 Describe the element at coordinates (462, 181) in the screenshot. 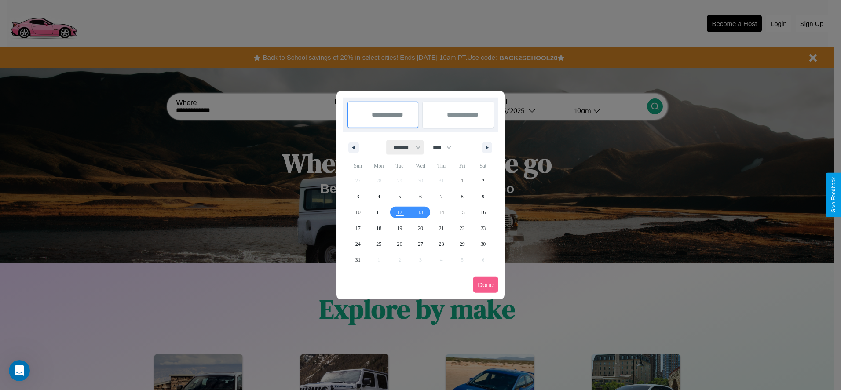

I see `button: 1` at that location.